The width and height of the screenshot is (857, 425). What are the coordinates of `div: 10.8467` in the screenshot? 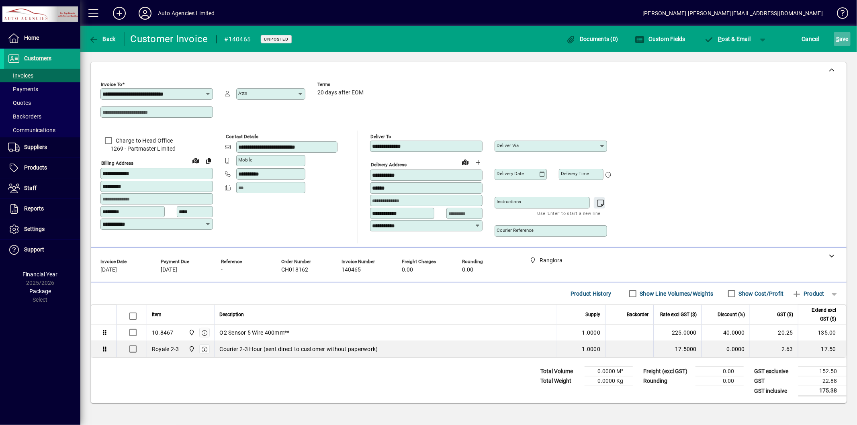 It's located at (163, 332).